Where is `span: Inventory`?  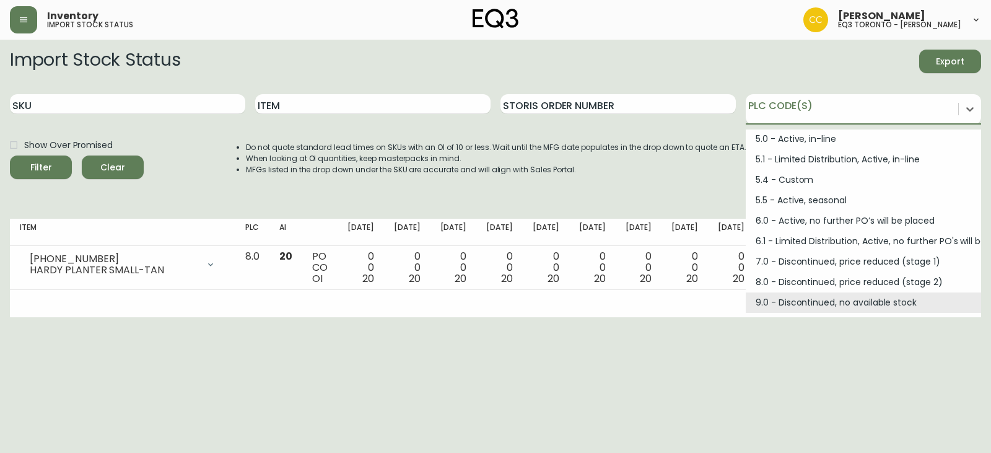 span: Inventory is located at coordinates (72, 16).